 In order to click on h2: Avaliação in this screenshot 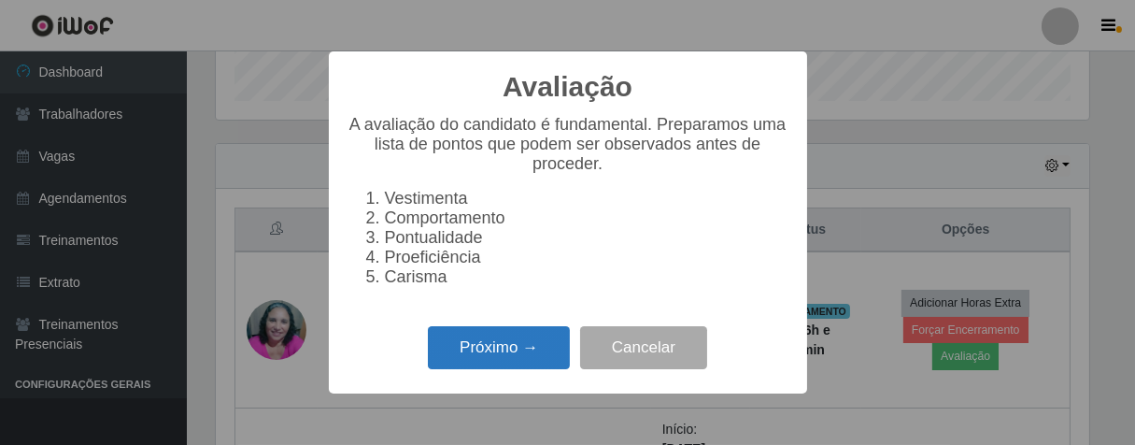, I will do `click(567, 87)`.